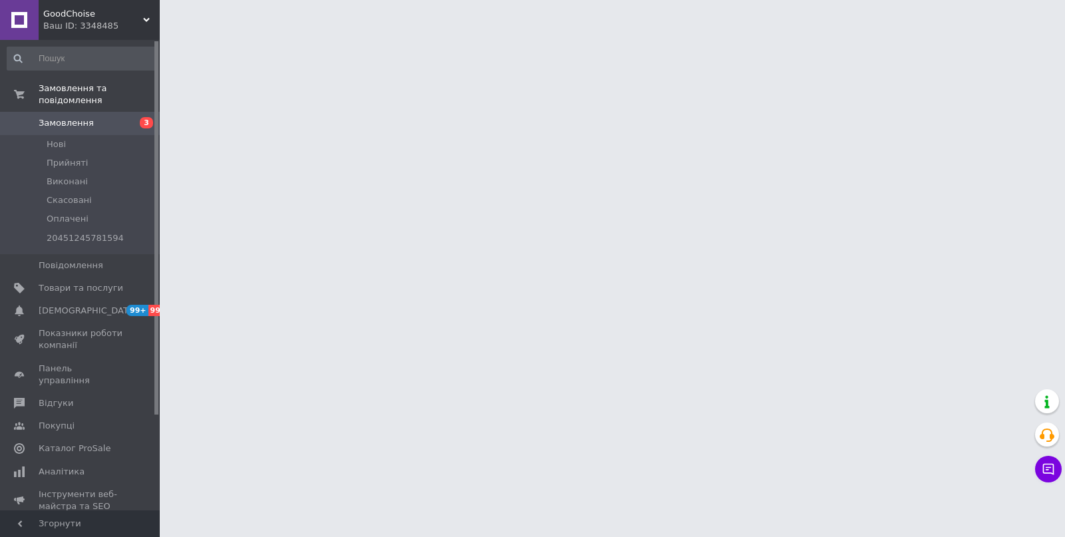 The image size is (1065, 537). I want to click on span: Прийняті, so click(67, 163).